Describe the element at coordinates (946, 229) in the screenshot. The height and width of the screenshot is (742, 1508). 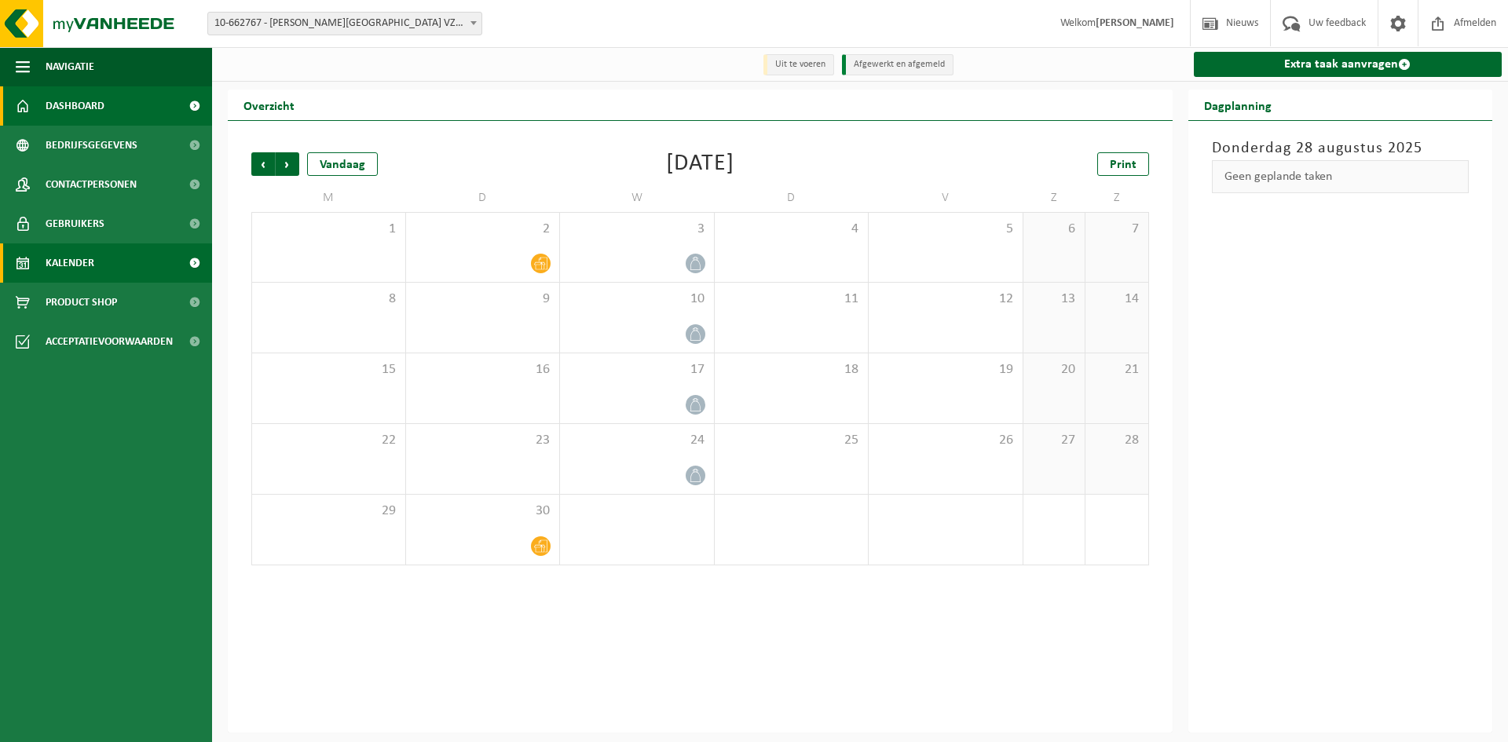
I see `span: 5` at that location.